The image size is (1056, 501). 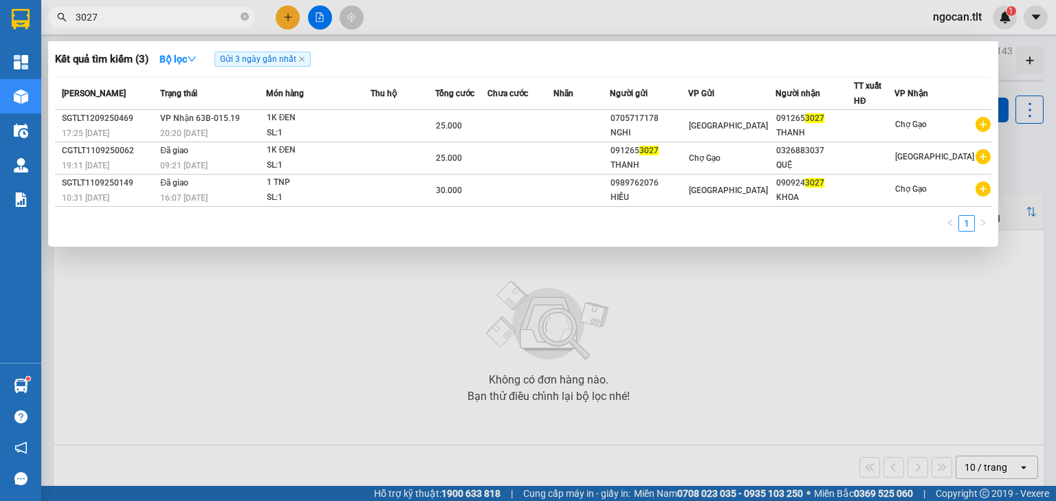 What do you see at coordinates (21, 19) in the screenshot?
I see `img: logo-vxr` at bounding box center [21, 19].